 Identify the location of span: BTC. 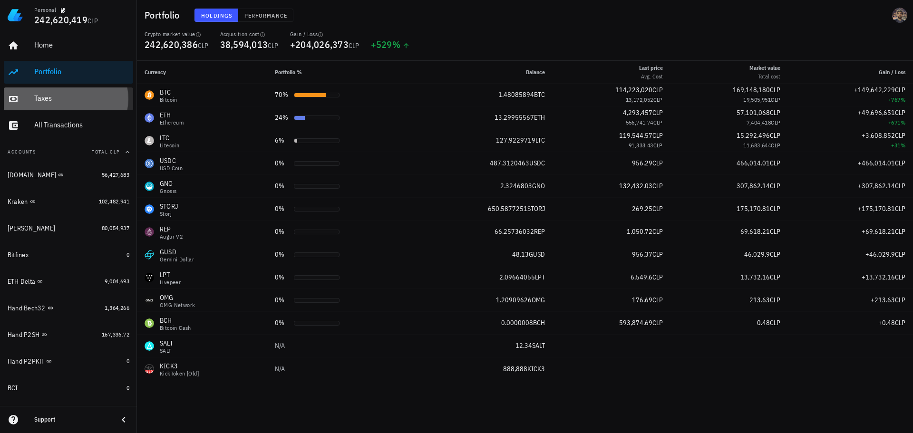
(539, 95).